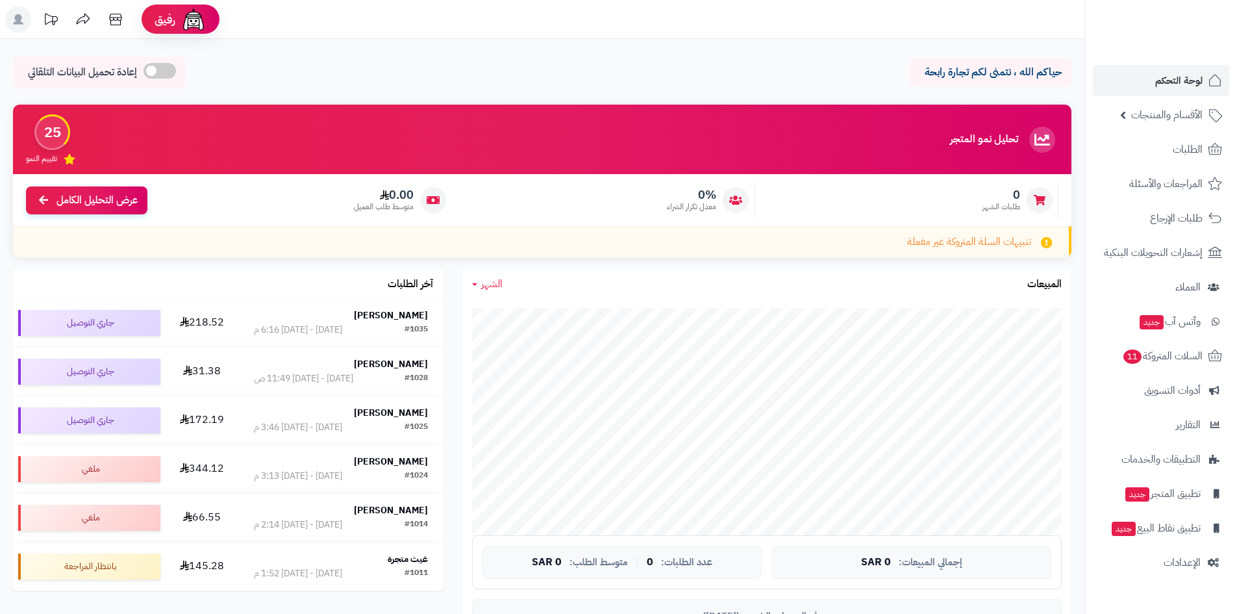  I want to click on img: logo-2.png, so click(1186, 42).